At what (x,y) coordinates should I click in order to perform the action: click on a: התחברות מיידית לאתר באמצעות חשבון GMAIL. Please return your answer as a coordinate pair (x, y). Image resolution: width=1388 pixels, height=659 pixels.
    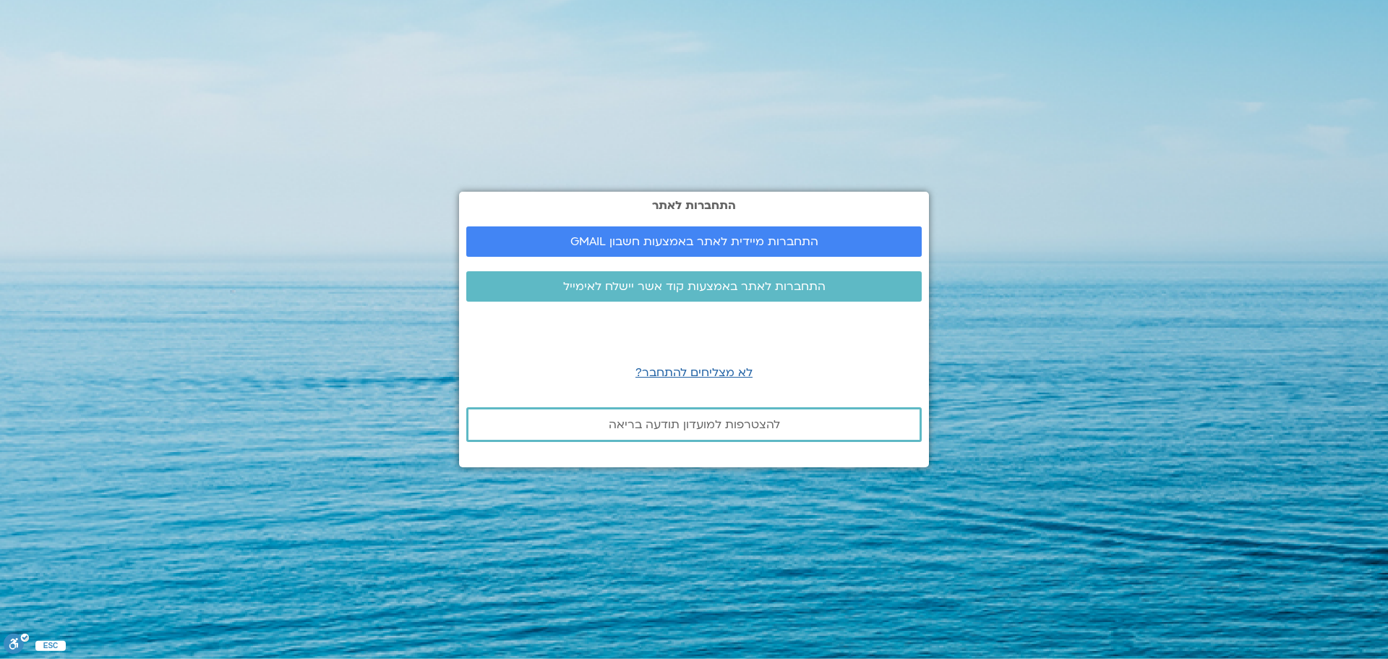
    Looking at the image, I should click on (694, 241).